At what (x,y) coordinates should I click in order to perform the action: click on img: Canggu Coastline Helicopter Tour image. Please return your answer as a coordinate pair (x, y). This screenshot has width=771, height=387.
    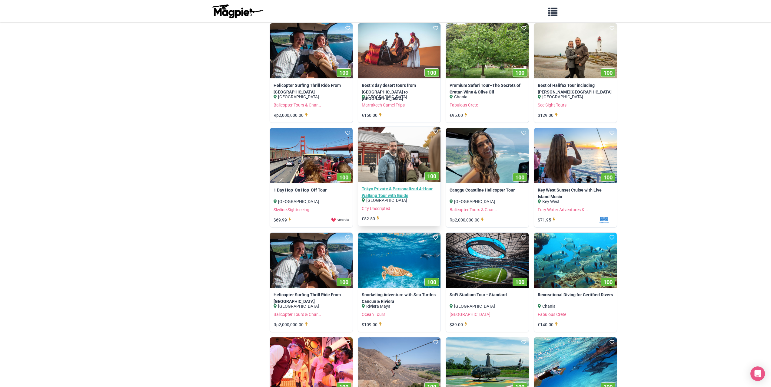
    Looking at the image, I should click on (487, 156).